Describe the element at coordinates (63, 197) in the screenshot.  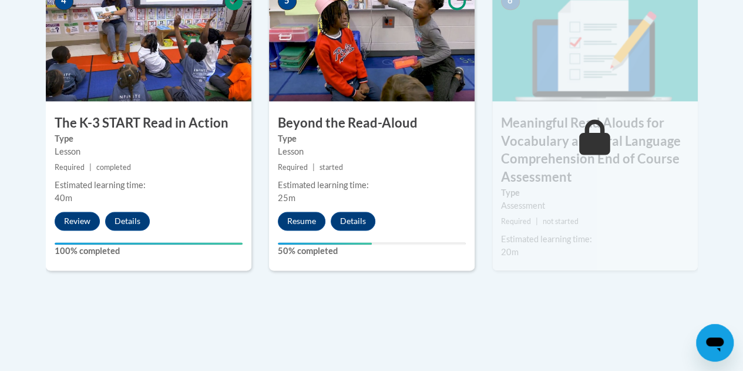
I see `span: 40m` at that location.